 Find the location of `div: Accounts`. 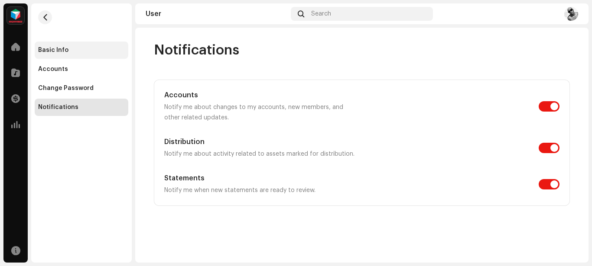

div: Accounts is located at coordinates (53, 69).